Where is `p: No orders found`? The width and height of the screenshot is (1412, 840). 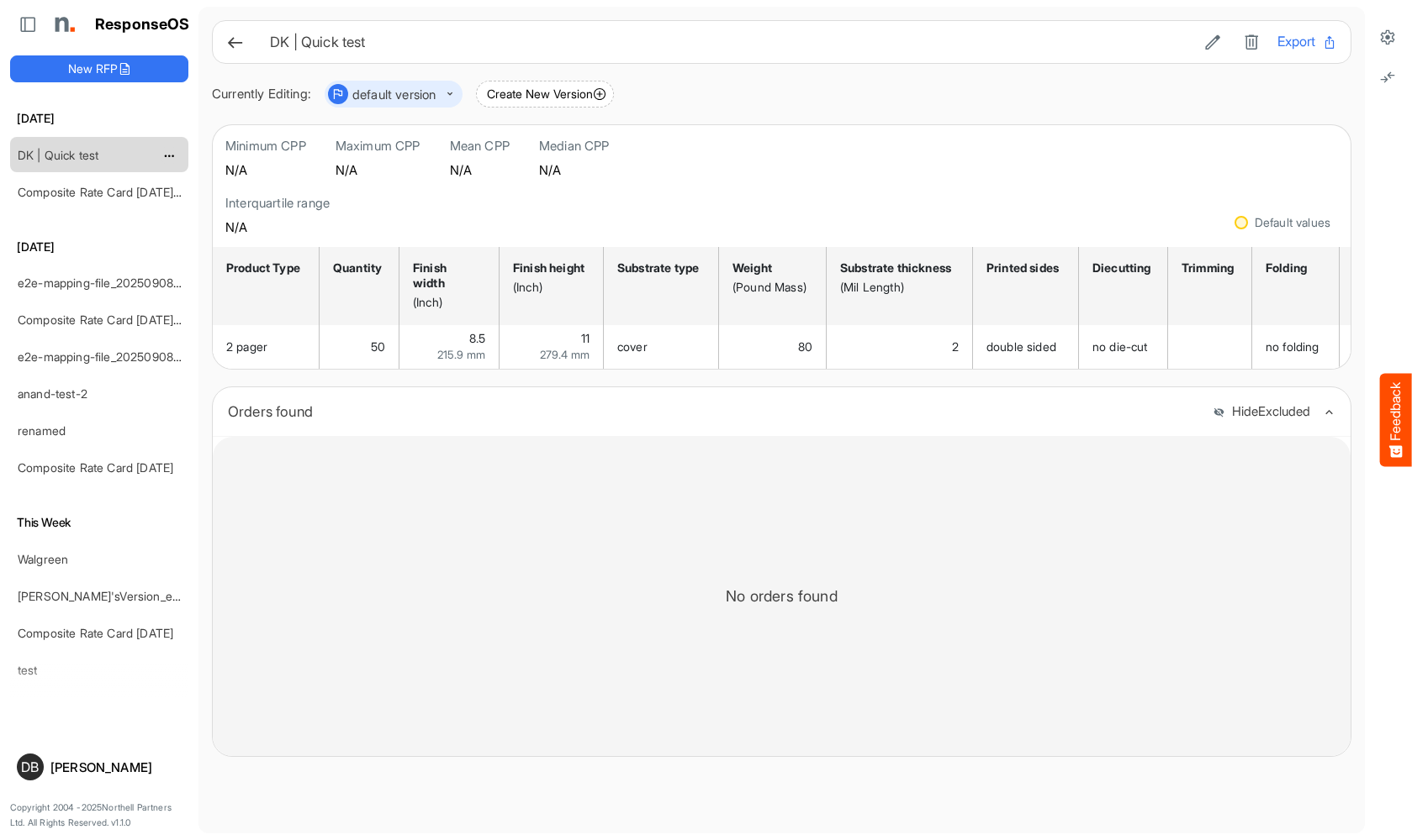
p: No orders found is located at coordinates (781, 597).